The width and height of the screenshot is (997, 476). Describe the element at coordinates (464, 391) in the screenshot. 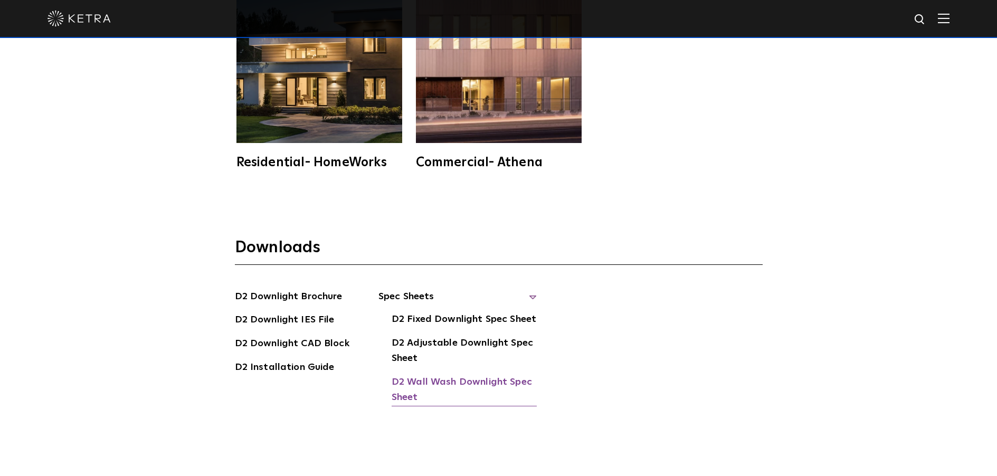

I see `a: D2 Wall Wash Downlight Spec Sheet` at that location.